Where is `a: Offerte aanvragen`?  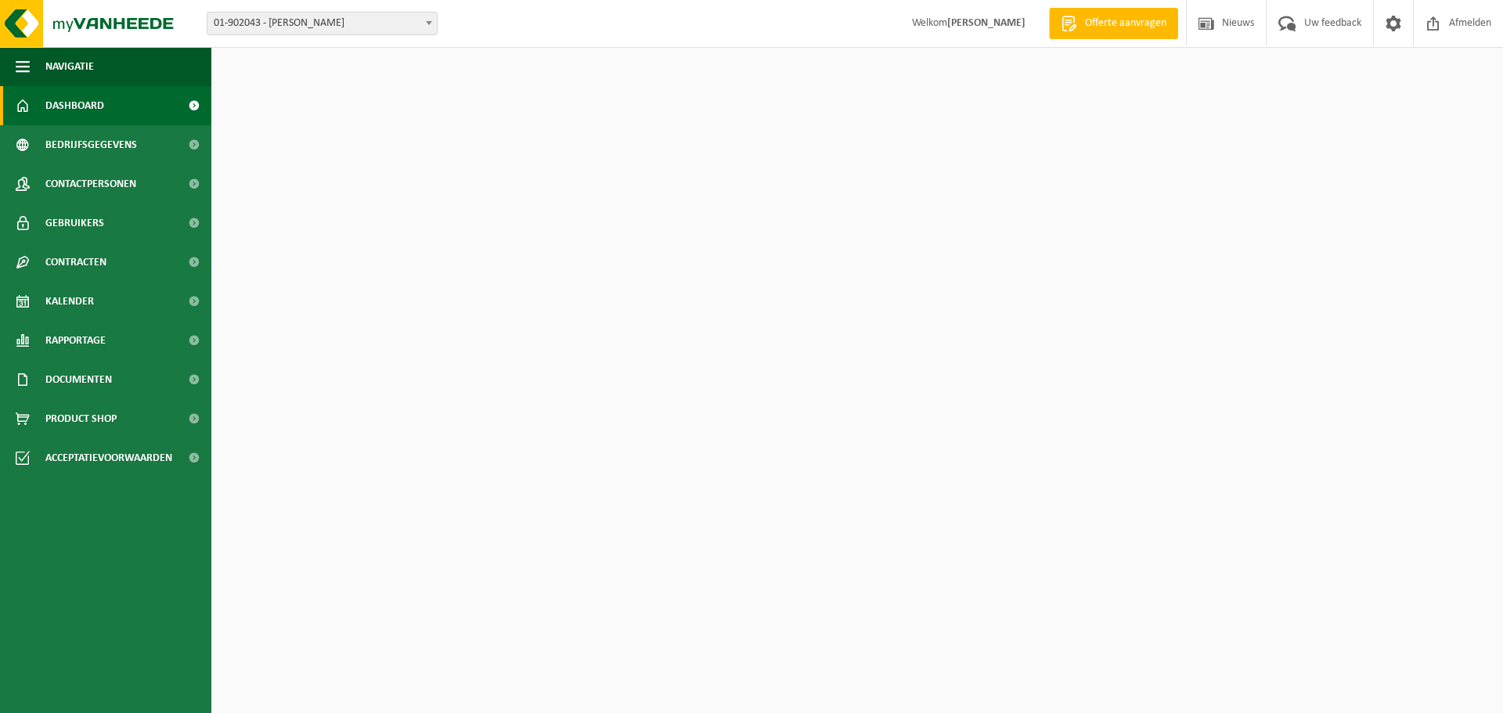 a: Offerte aanvragen is located at coordinates (1113, 23).